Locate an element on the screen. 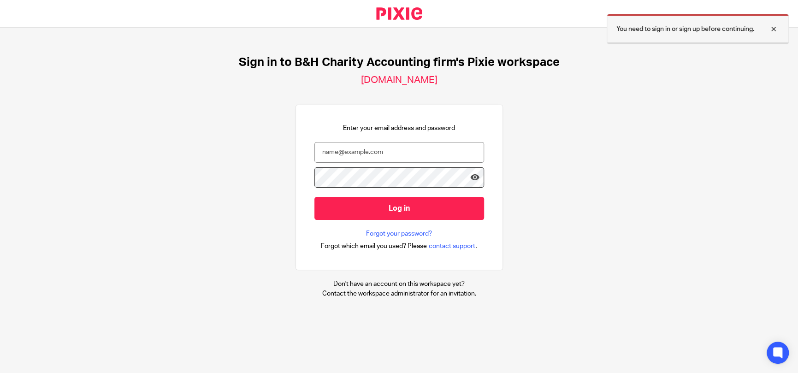  input: Log in is located at coordinates (399, 208).